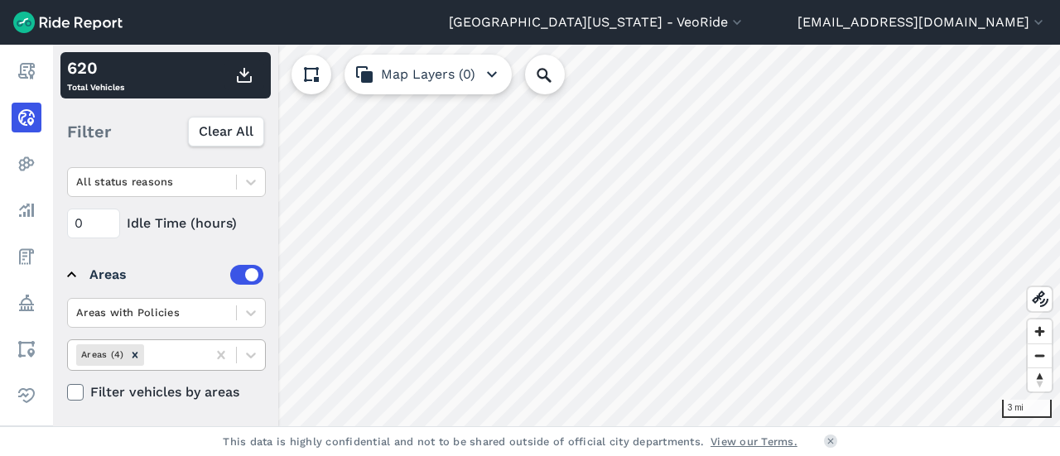 Image resolution: width=1060 pixels, height=456 pixels. What do you see at coordinates (95, 75) in the screenshot?
I see `div: Total Vehicles` at bounding box center [95, 75].